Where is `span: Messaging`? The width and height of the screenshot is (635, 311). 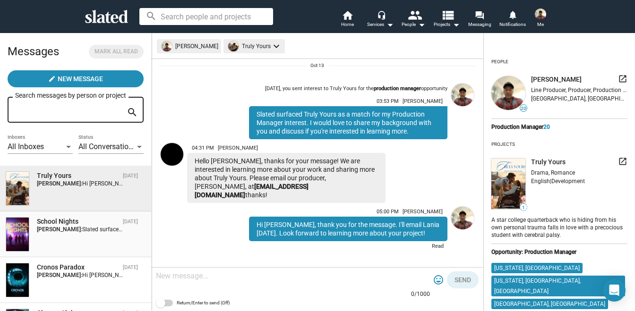
span: Messaging is located at coordinates (480, 25).